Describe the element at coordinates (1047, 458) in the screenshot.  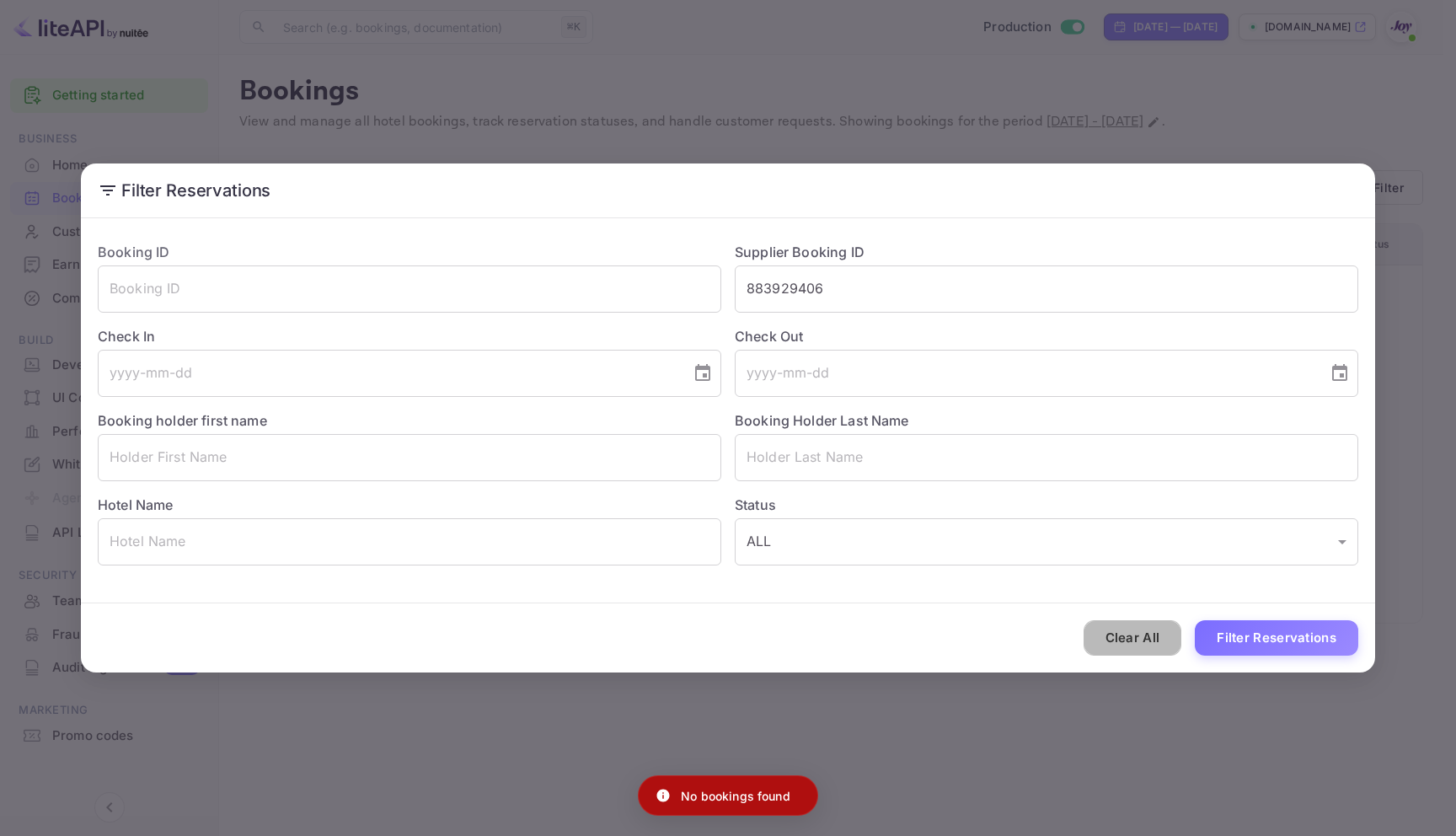
I see `input: Holder Last Name` at that location.